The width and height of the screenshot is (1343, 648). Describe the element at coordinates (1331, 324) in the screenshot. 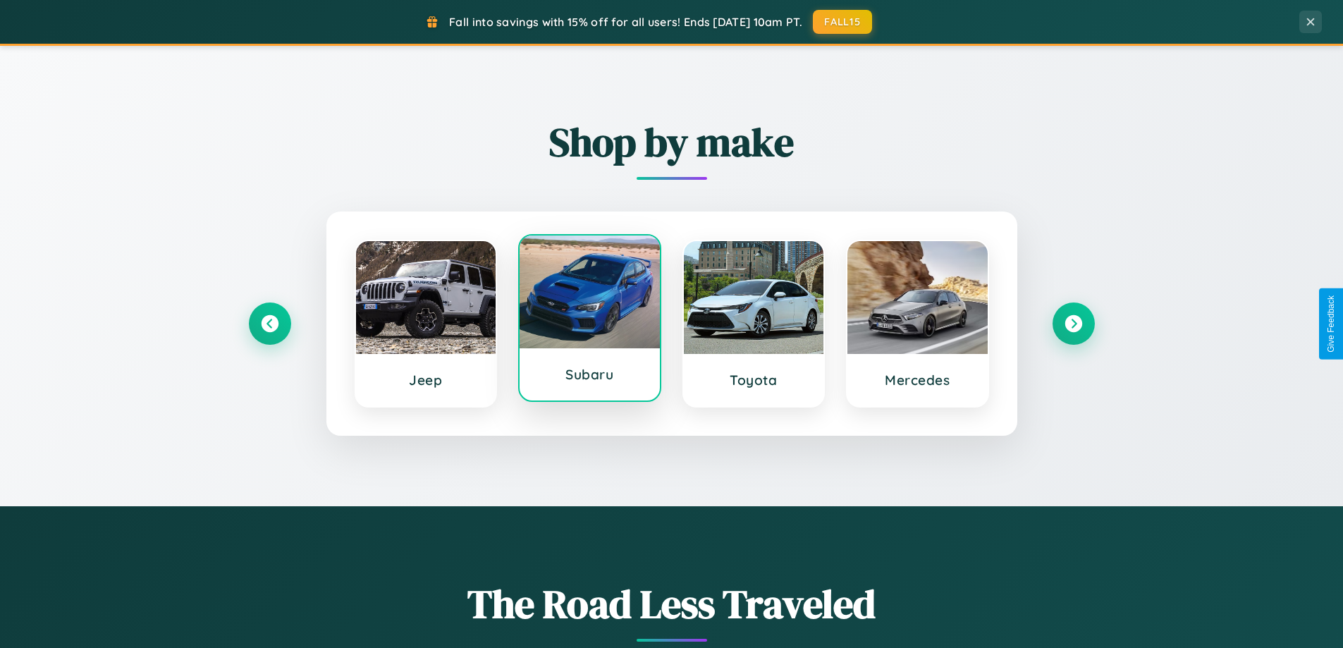

I see `div: Give Feedback` at that location.